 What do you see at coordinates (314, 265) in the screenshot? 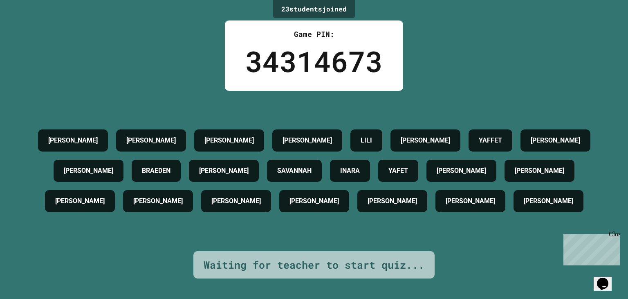
I see `div: Waiting for teacher to start quiz...` at bounding box center [314, 265].